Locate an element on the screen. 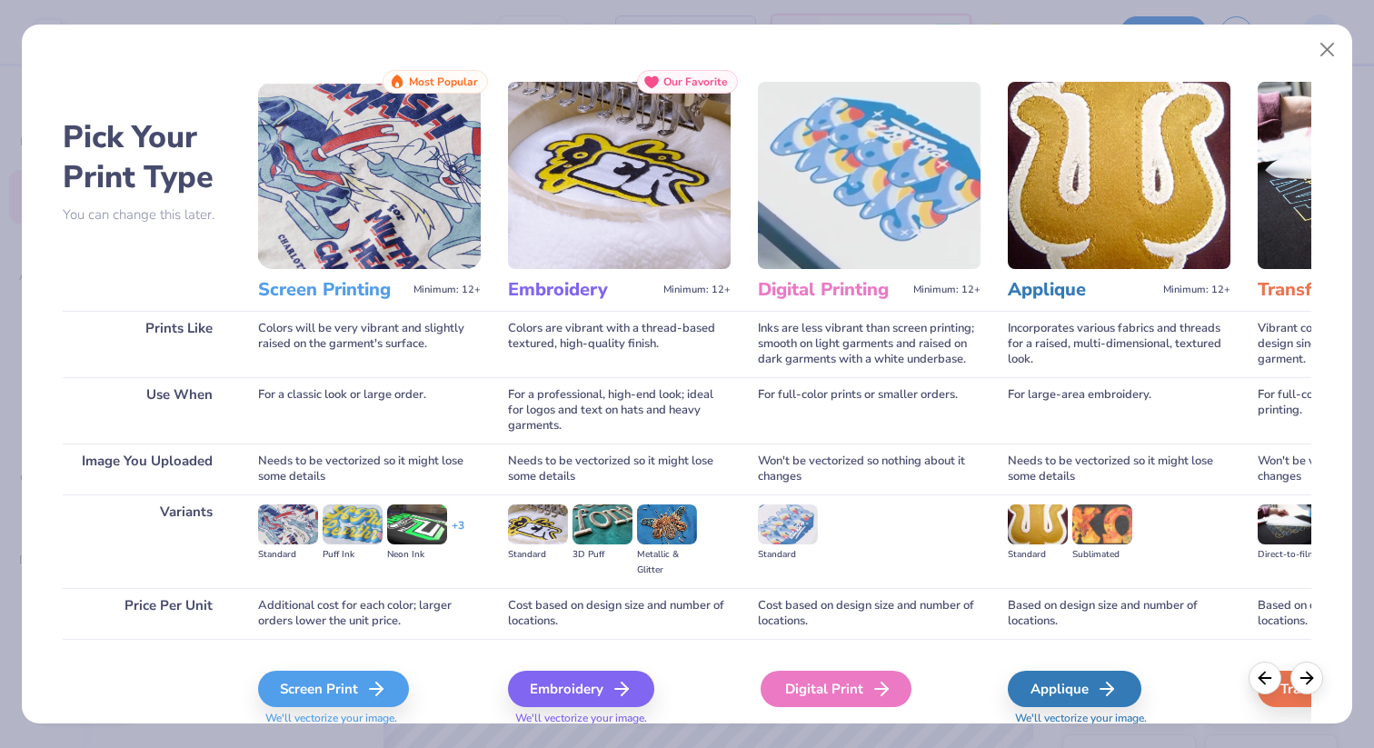  p: You can change this later. is located at coordinates (146, 214).